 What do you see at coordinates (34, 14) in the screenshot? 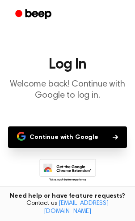
I see `a: Beep` at bounding box center [34, 14].